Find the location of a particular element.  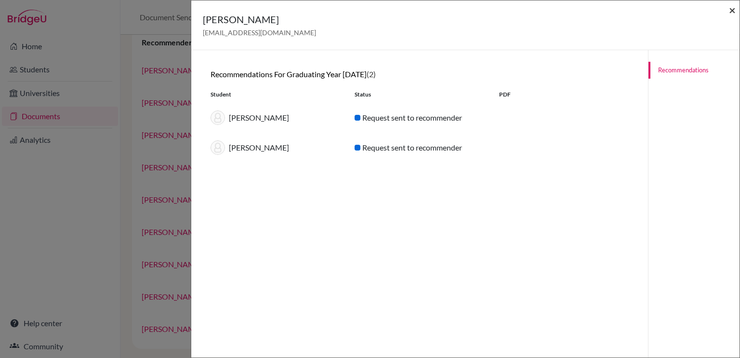

button: Close is located at coordinates (733, 10).